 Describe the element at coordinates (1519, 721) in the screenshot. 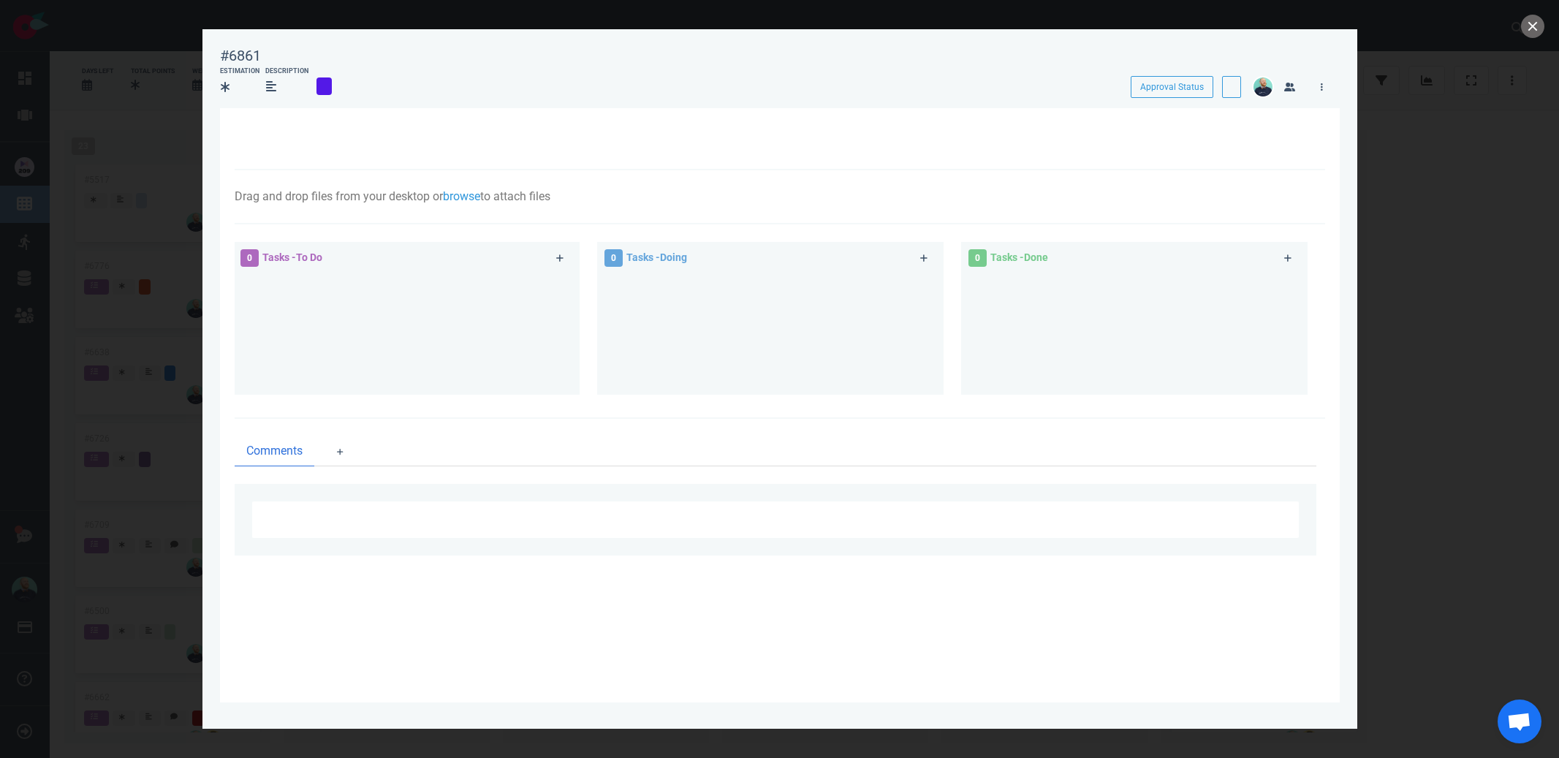

I see `div: Ouvrir le chat` at that location.